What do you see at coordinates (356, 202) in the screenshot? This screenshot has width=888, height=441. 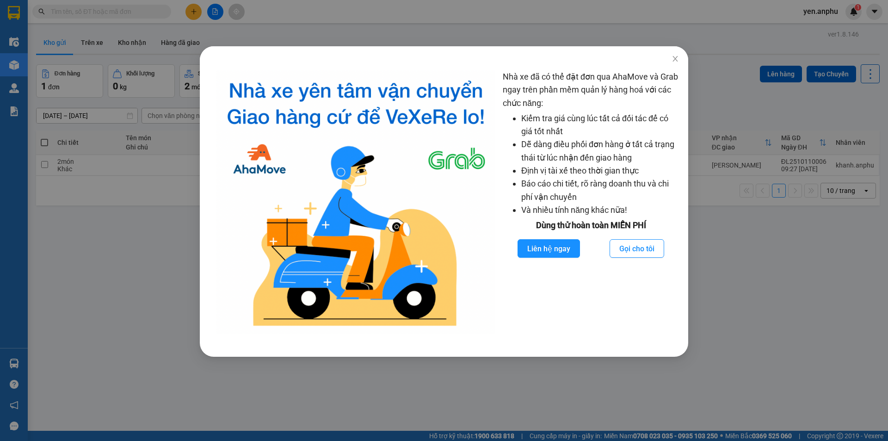 I see `img: logo` at bounding box center [356, 202].